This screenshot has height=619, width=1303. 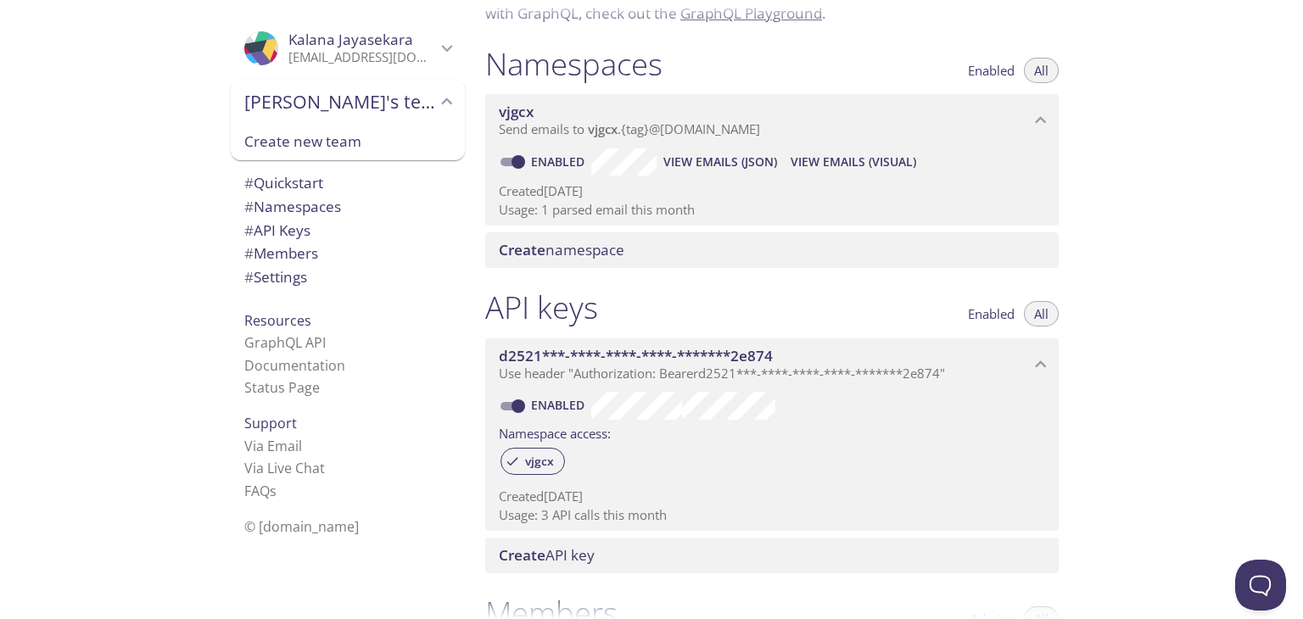 I want to click on span: Kalana Jayasekara, so click(x=350, y=39).